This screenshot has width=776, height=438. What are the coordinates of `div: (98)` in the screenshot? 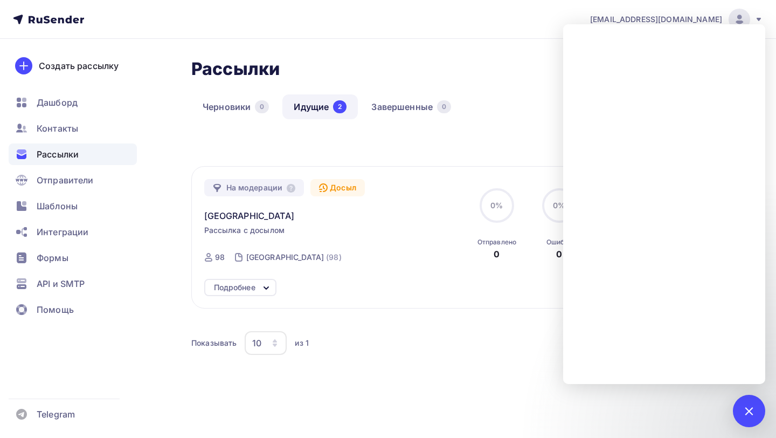 It's located at (334, 257).